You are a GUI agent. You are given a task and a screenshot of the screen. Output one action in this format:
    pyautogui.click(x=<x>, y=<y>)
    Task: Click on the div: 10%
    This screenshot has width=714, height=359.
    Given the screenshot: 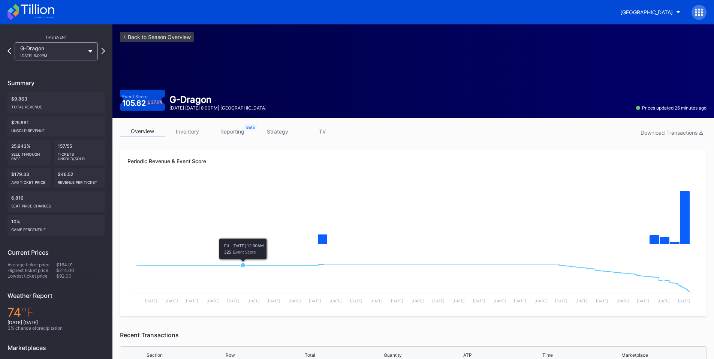 What is the action you would take?
    pyautogui.click(x=56, y=225)
    